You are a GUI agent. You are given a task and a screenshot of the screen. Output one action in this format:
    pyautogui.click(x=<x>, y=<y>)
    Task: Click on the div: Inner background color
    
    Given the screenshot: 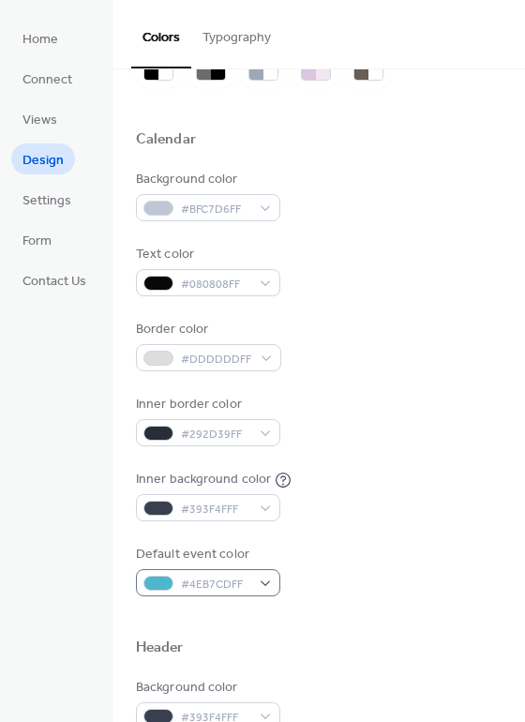 What is the action you would take?
    pyautogui.click(x=204, y=479)
    